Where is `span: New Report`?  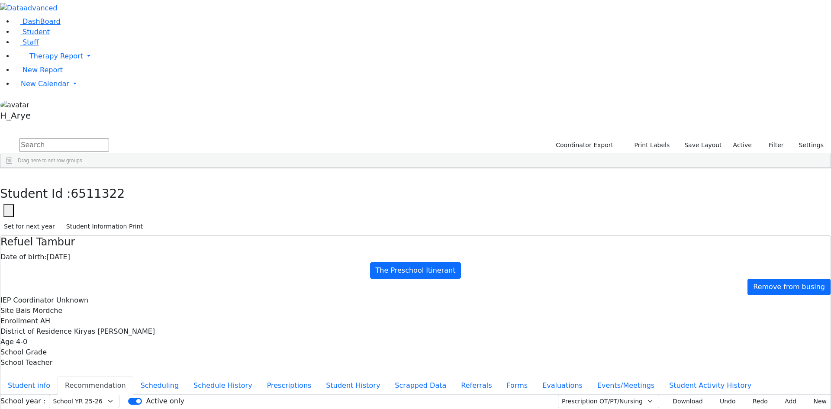 span: New Report is located at coordinates (42, 70).